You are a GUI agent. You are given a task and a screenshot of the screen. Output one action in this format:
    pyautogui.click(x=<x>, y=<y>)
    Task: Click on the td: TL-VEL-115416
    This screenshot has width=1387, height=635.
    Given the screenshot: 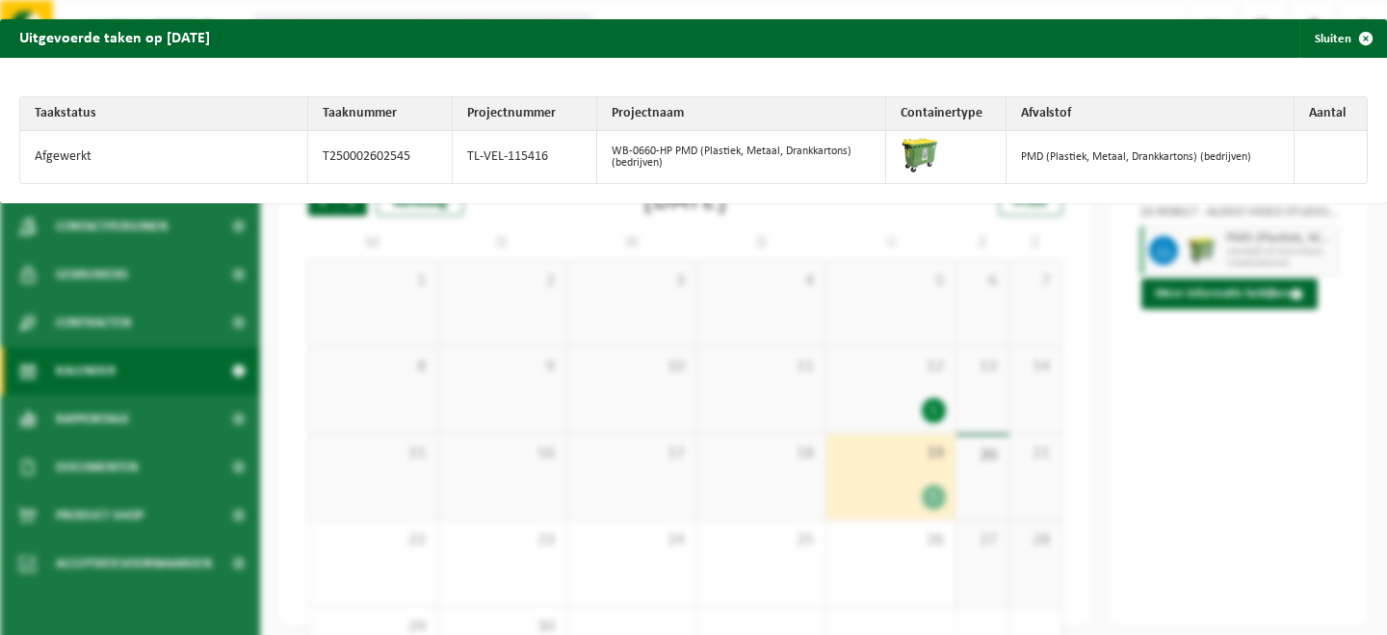 What is the action you would take?
    pyautogui.click(x=525, y=157)
    